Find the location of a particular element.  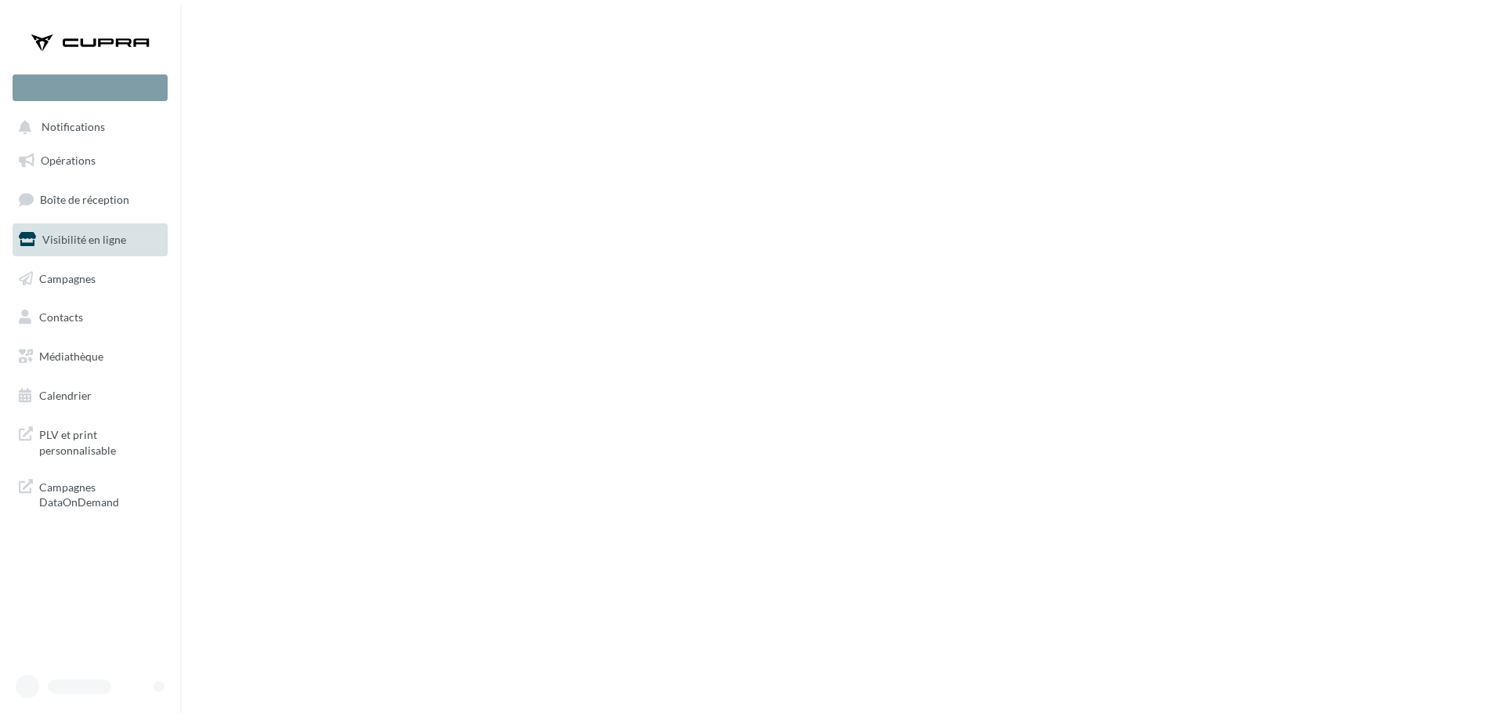

span: Notifications is located at coordinates (73, 127).